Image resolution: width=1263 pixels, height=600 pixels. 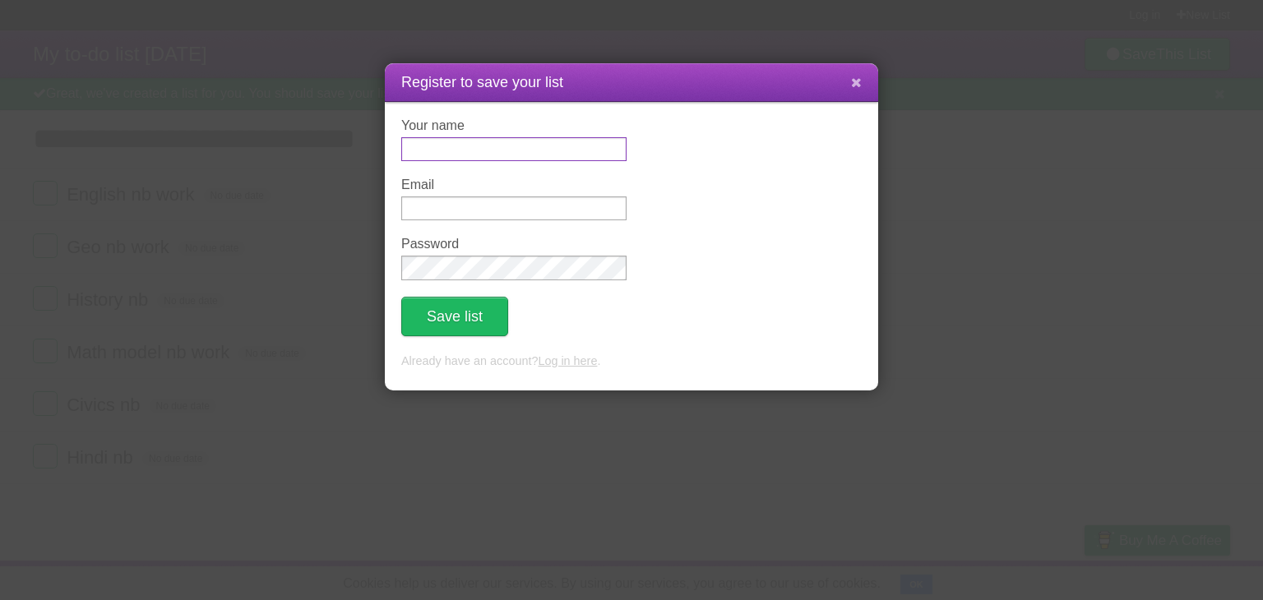 What do you see at coordinates (514, 185) in the screenshot?
I see `label: Email` at bounding box center [514, 185].